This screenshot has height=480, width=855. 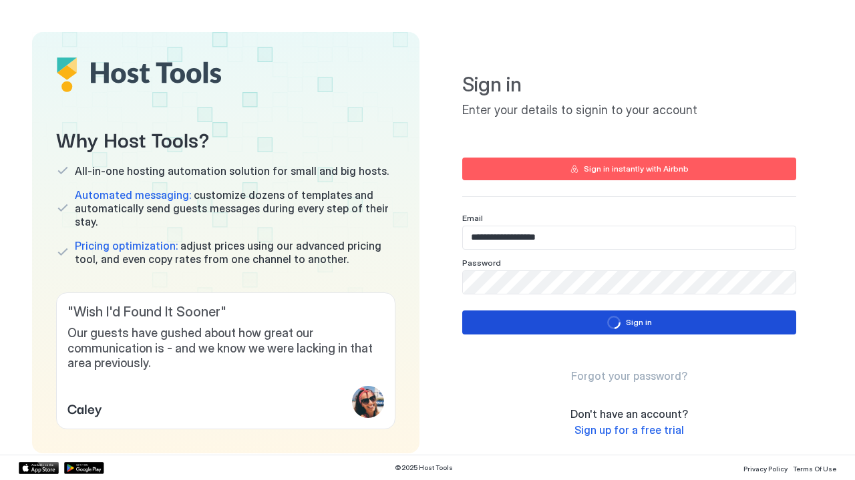 What do you see at coordinates (629, 110) in the screenshot?
I see `span: Enter your details to signin to your account` at bounding box center [629, 110].